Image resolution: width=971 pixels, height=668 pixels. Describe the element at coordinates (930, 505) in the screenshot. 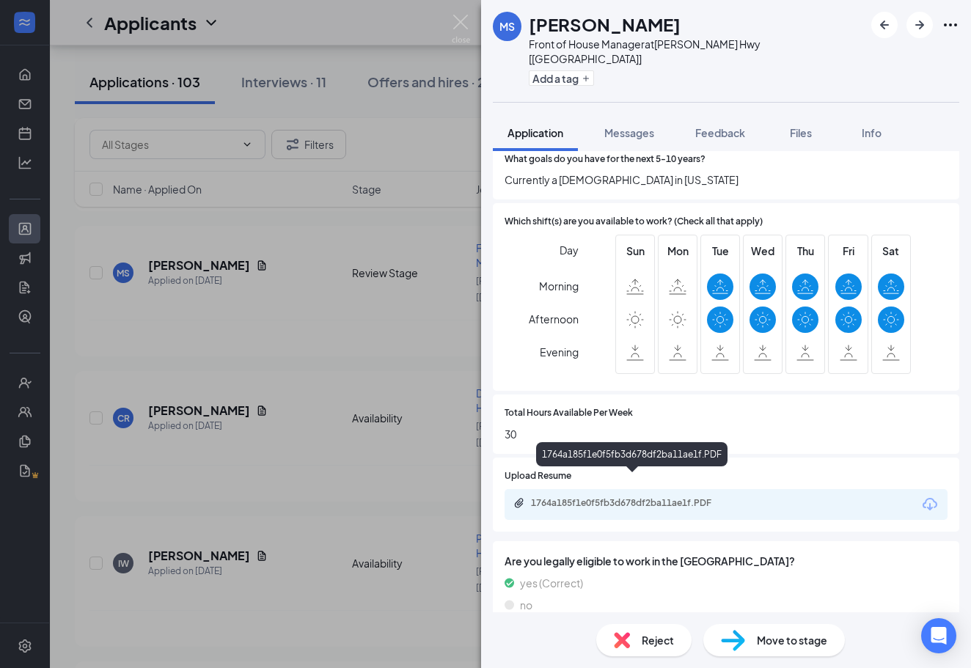

I see `a: Download` at that location.